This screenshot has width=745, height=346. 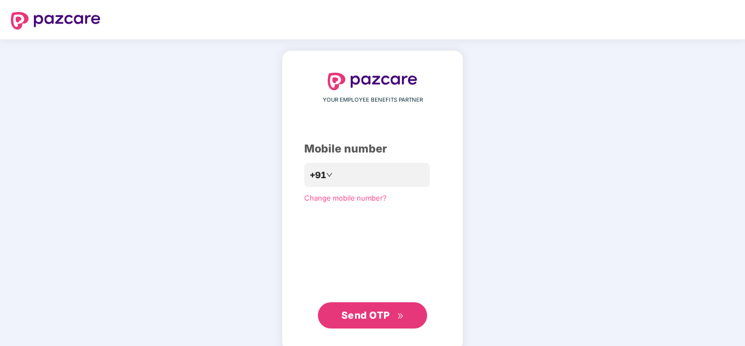 What do you see at coordinates (372, 315) in the screenshot?
I see `button: Send OTPdouble-right` at bounding box center [372, 315].